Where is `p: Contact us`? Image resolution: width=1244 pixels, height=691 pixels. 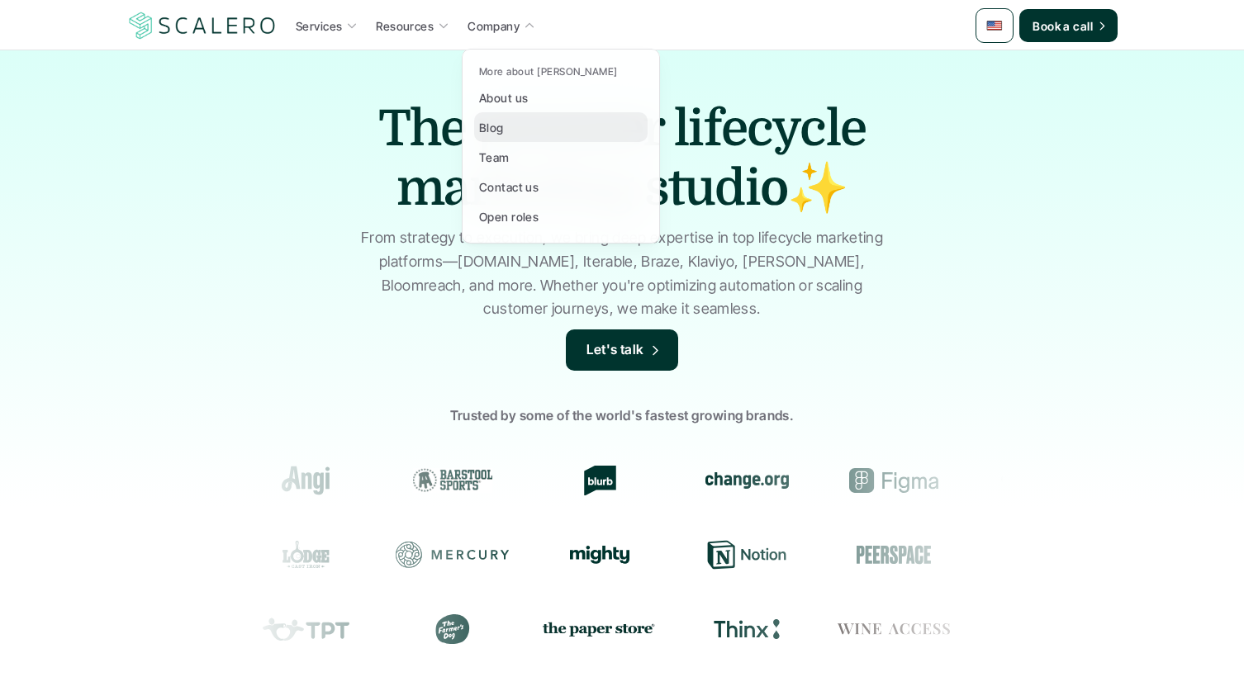 p: Contact us is located at coordinates (509, 187).